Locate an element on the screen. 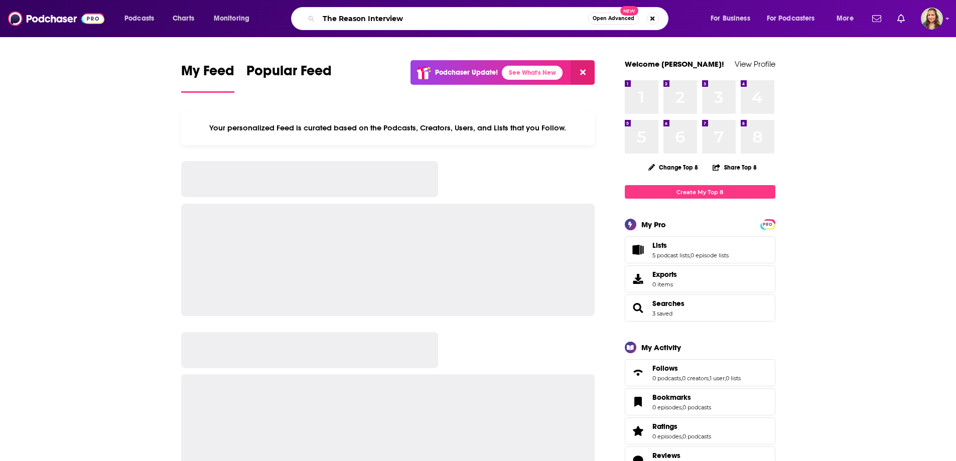 The width and height of the screenshot is (956, 461). a: Create My Top 8 is located at coordinates (700, 192).